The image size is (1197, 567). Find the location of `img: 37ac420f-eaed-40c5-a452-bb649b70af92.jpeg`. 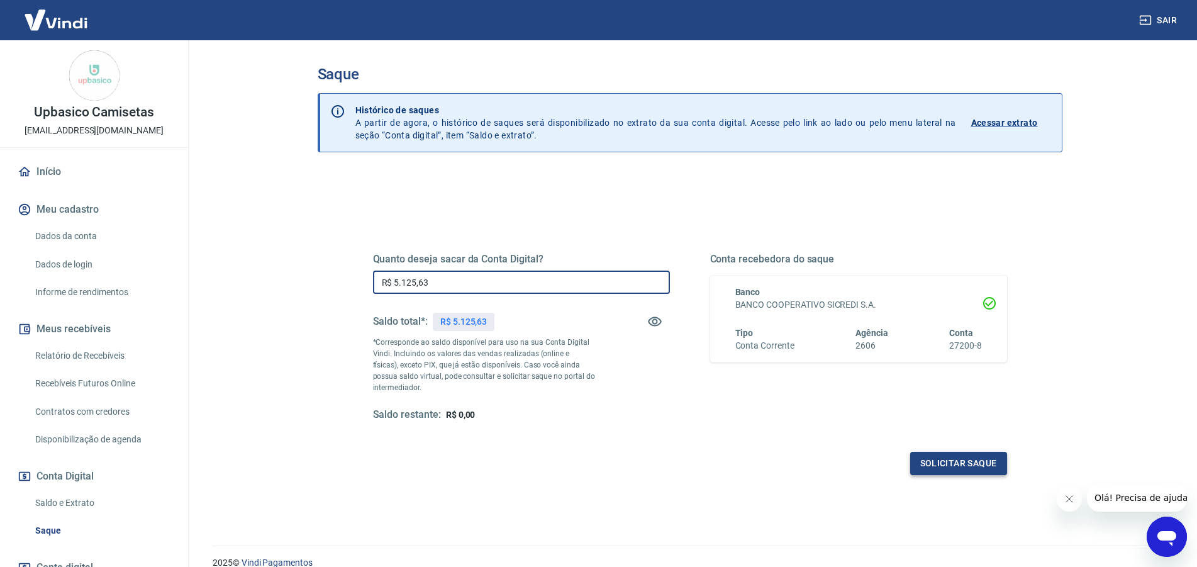

img: 37ac420f-eaed-40c5-a452-bb649b70af92.jpeg is located at coordinates (94, 76).